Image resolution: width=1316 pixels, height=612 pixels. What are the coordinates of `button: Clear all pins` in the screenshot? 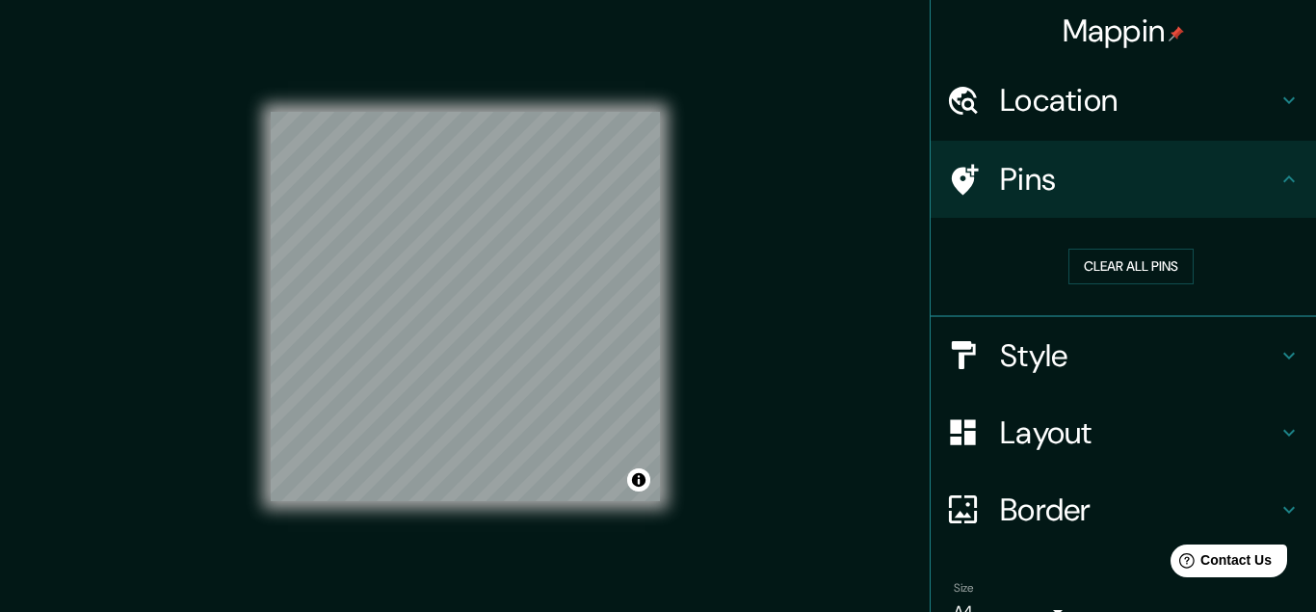 It's located at (1131, 266).